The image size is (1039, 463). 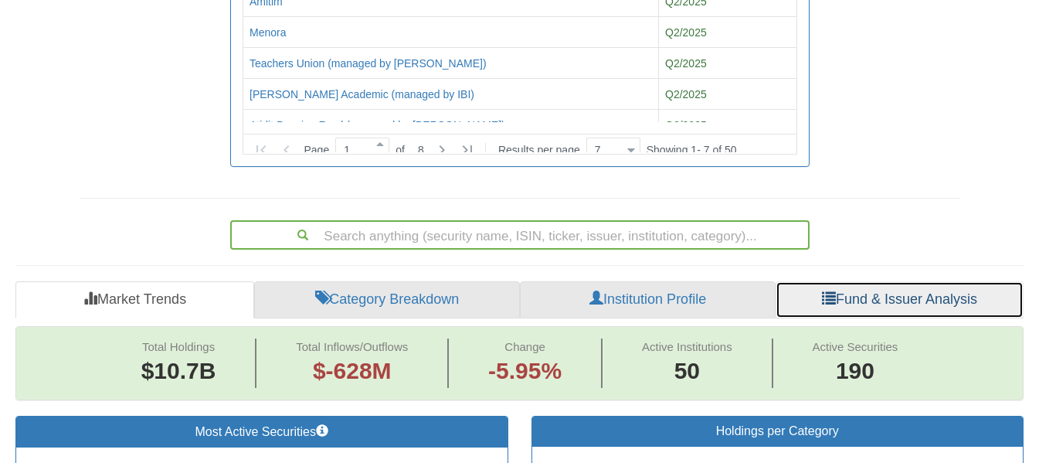 I want to click on a: Category Breakdown, so click(x=387, y=300).